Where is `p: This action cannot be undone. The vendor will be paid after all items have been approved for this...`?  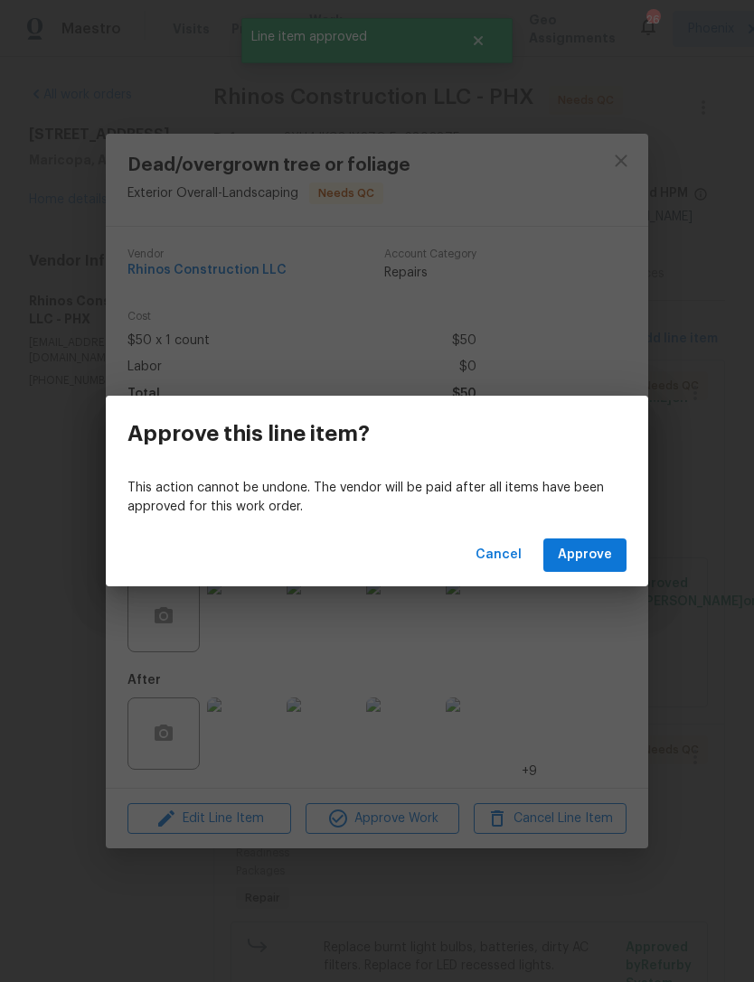 p: This action cannot be undone. The vendor will be paid after all items have been approved for this... is located at coordinates (377, 498).